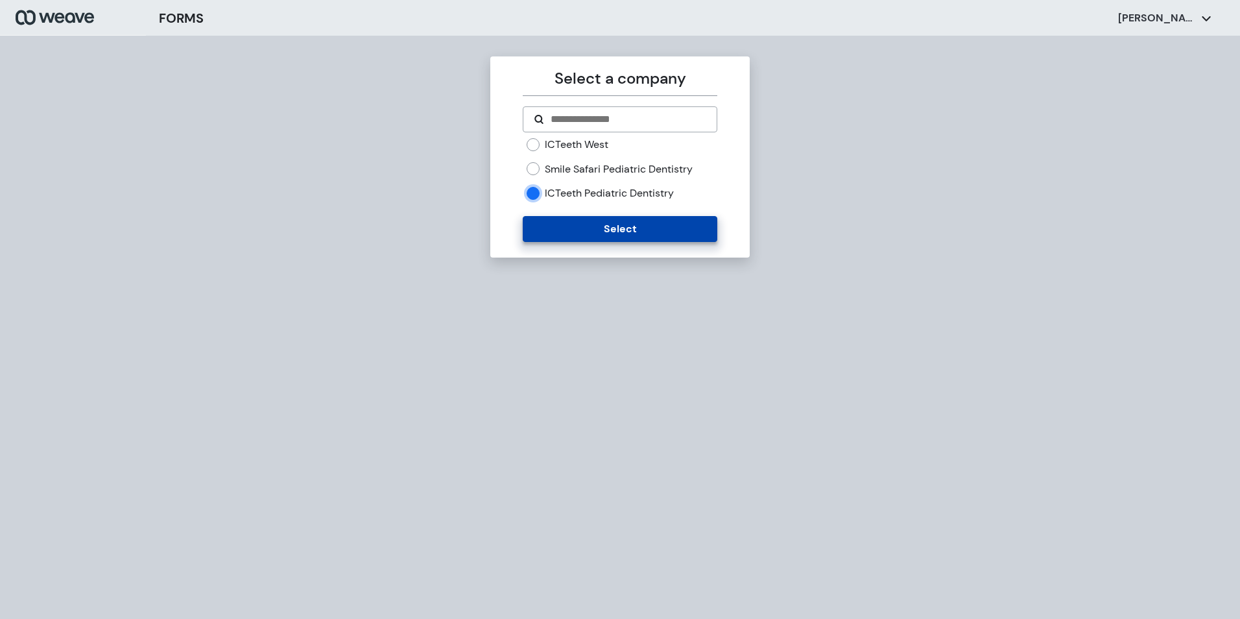  Describe the element at coordinates (609, 193) in the screenshot. I see `label: ICTeeth Pediatric Dentistry` at that location.